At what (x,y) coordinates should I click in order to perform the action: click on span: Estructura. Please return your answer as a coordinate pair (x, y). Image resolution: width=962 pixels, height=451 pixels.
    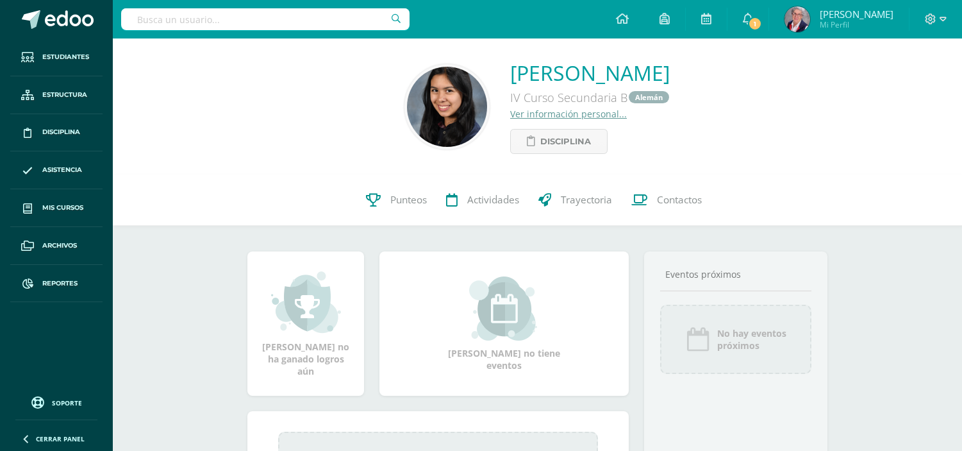
    Looking at the image, I should click on (65, 95).